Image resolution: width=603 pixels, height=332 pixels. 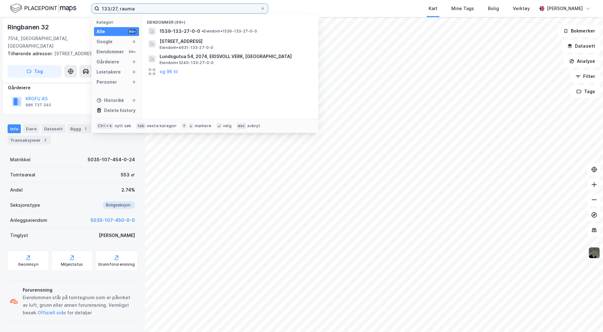 What do you see at coordinates (111, 160) in the screenshot?
I see `div: 5035-107-454-0-24` at bounding box center [111, 160].